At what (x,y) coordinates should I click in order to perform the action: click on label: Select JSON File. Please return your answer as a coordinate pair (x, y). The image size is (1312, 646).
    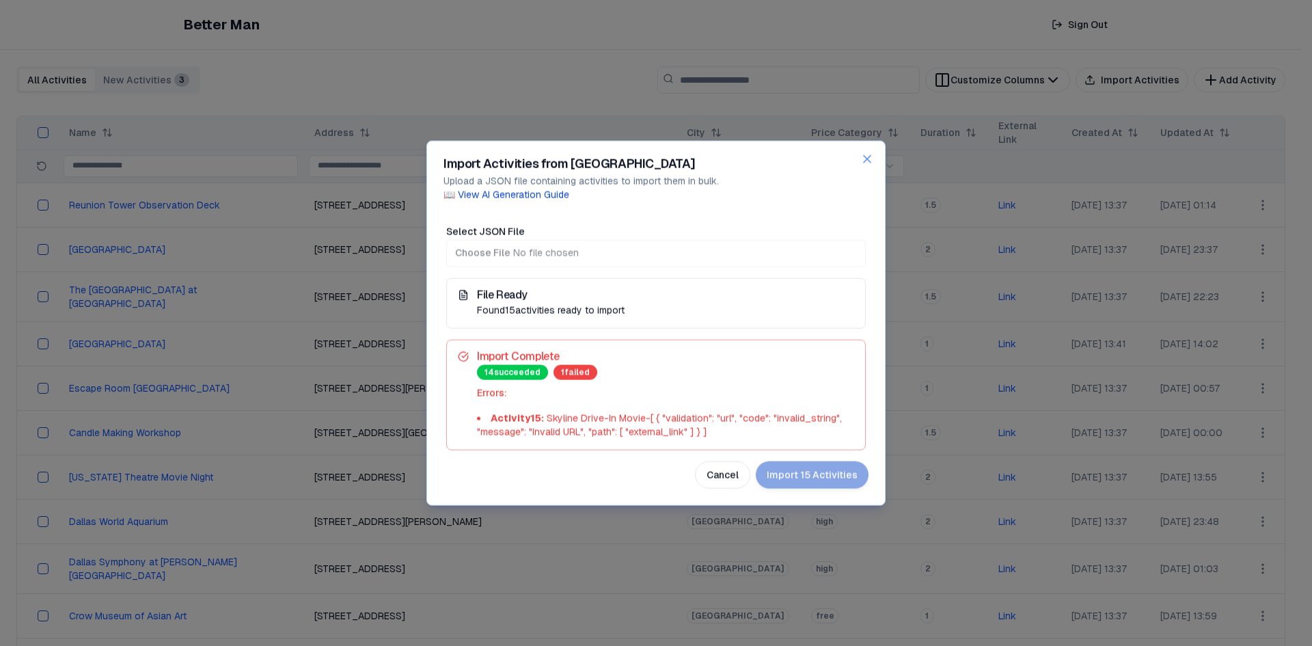
    Looking at the image, I should click on (485, 231).